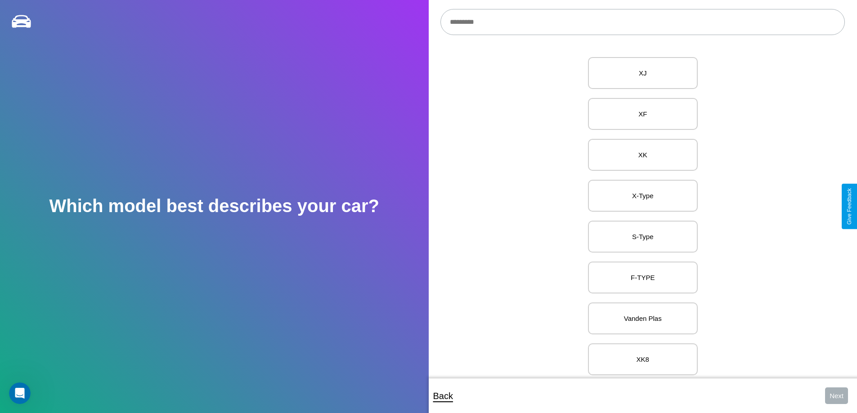  What do you see at coordinates (214, 206) in the screenshot?
I see `h2: Which model best describes your car?` at bounding box center [214, 206].